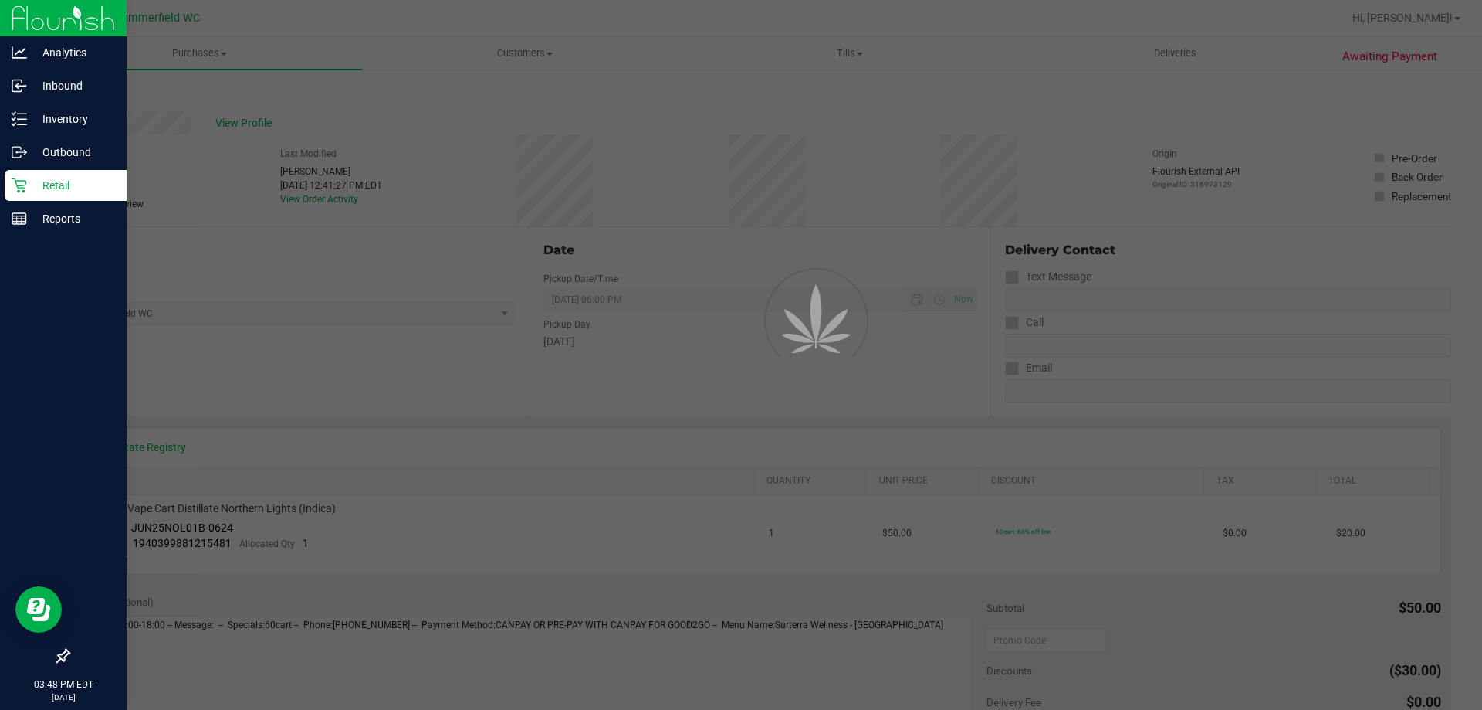  I want to click on inline-svg: Outbound, so click(19, 152).